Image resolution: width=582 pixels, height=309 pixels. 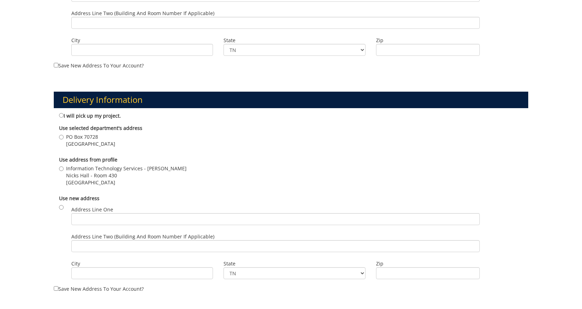 What do you see at coordinates (91, 137) in the screenshot?
I see `span: PO Box 70728` at bounding box center [91, 137].